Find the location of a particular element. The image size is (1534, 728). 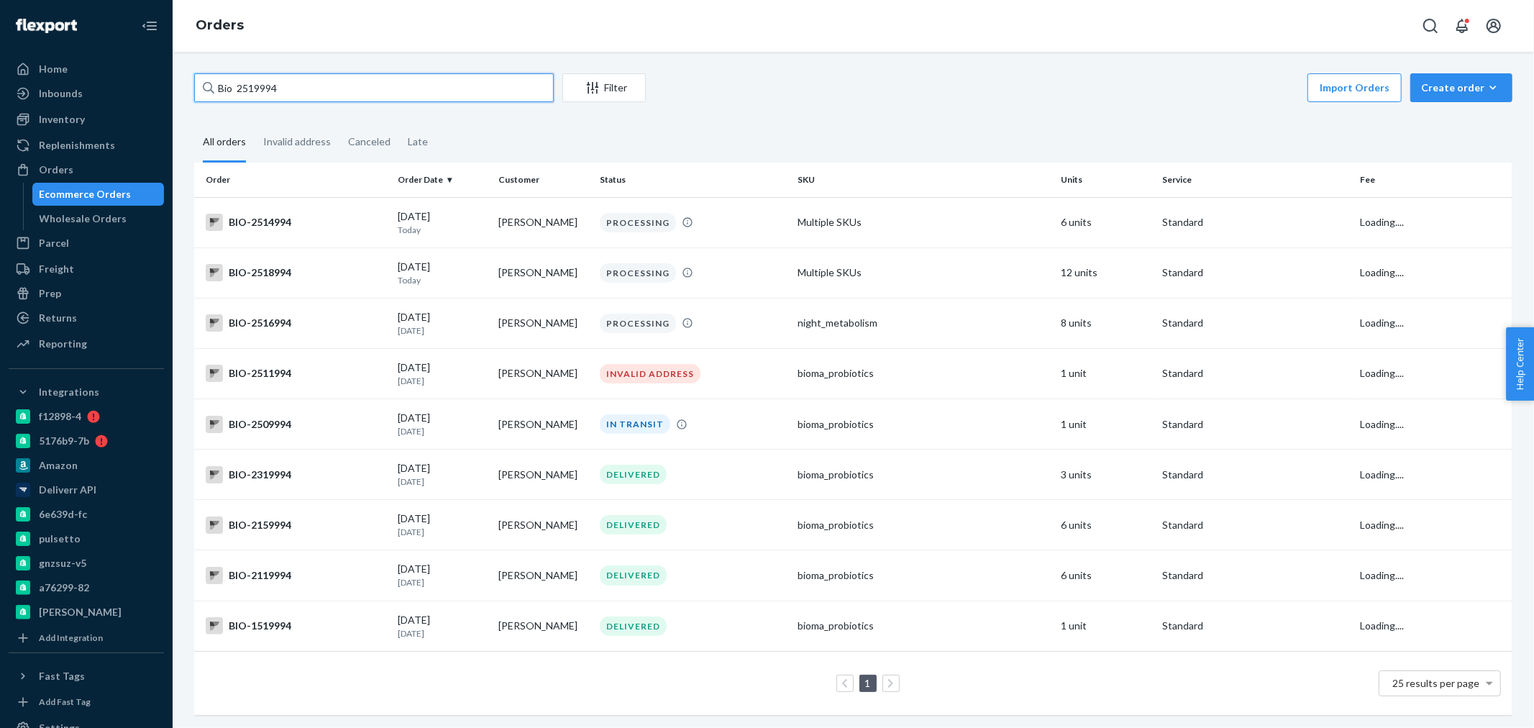

button: Import Orders is located at coordinates (1355, 88).